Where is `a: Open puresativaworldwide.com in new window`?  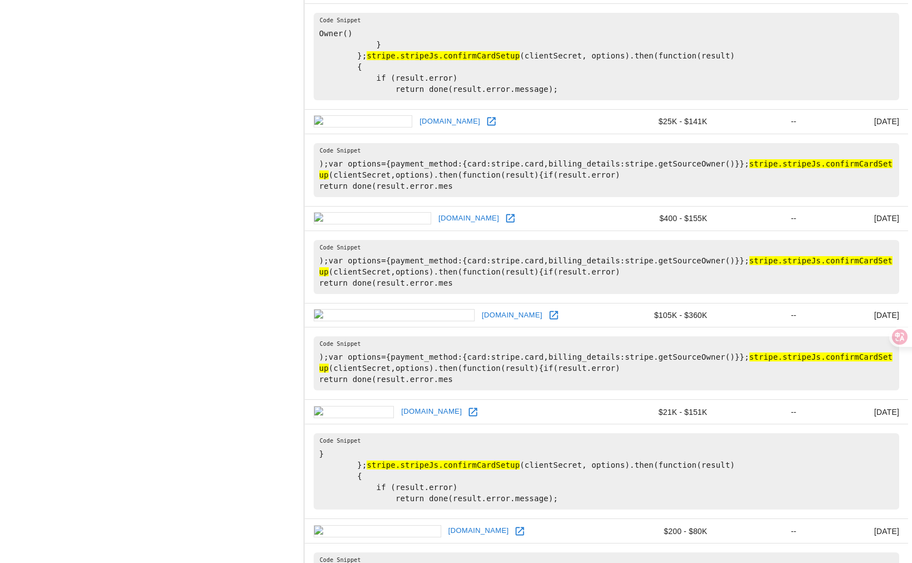
a: Open puresativaworldwide.com in new window is located at coordinates (554, 315).